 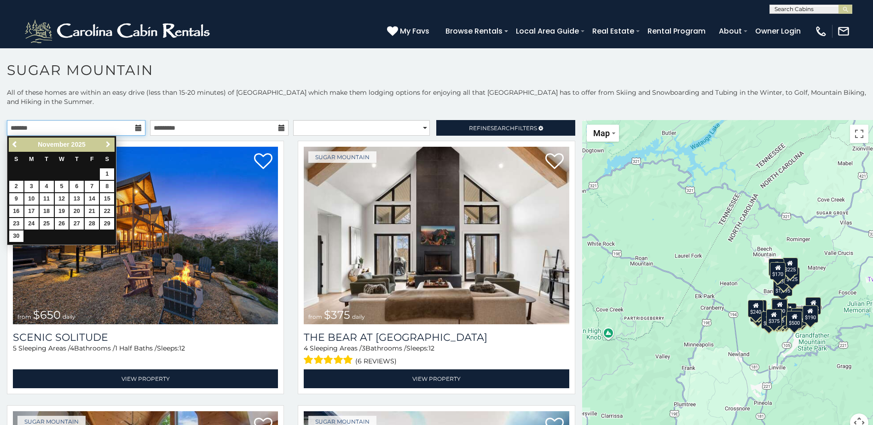 What do you see at coordinates (782, 288) in the screenshot?
I see `div: $1,095` at bounding box center [782, 288].